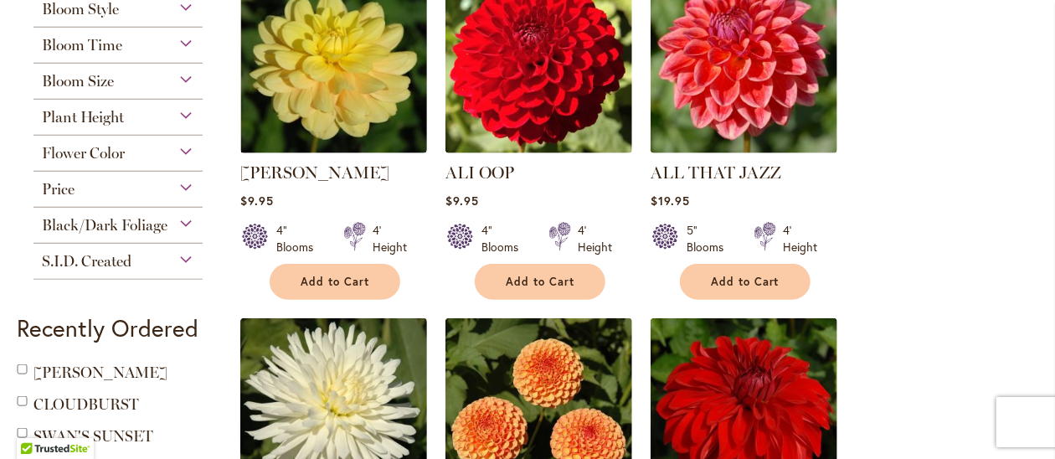 The height and width of the screenshot is (459, 1055). Describe the element at coordinates (86, 261) in the screenshot. I see `span: S.I.D. Created` at that location.